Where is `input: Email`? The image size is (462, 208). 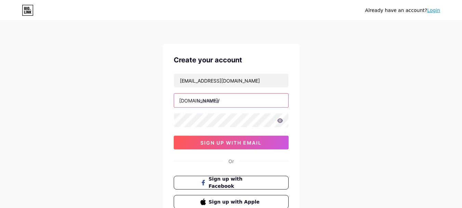
input: Email is located at coordinates (231, 80).